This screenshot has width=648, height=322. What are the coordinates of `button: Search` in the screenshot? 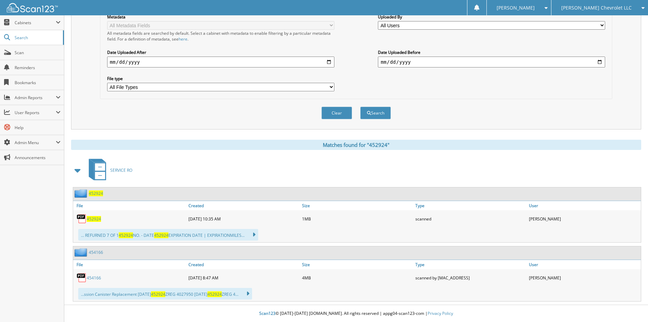 It's located at (376, 113).